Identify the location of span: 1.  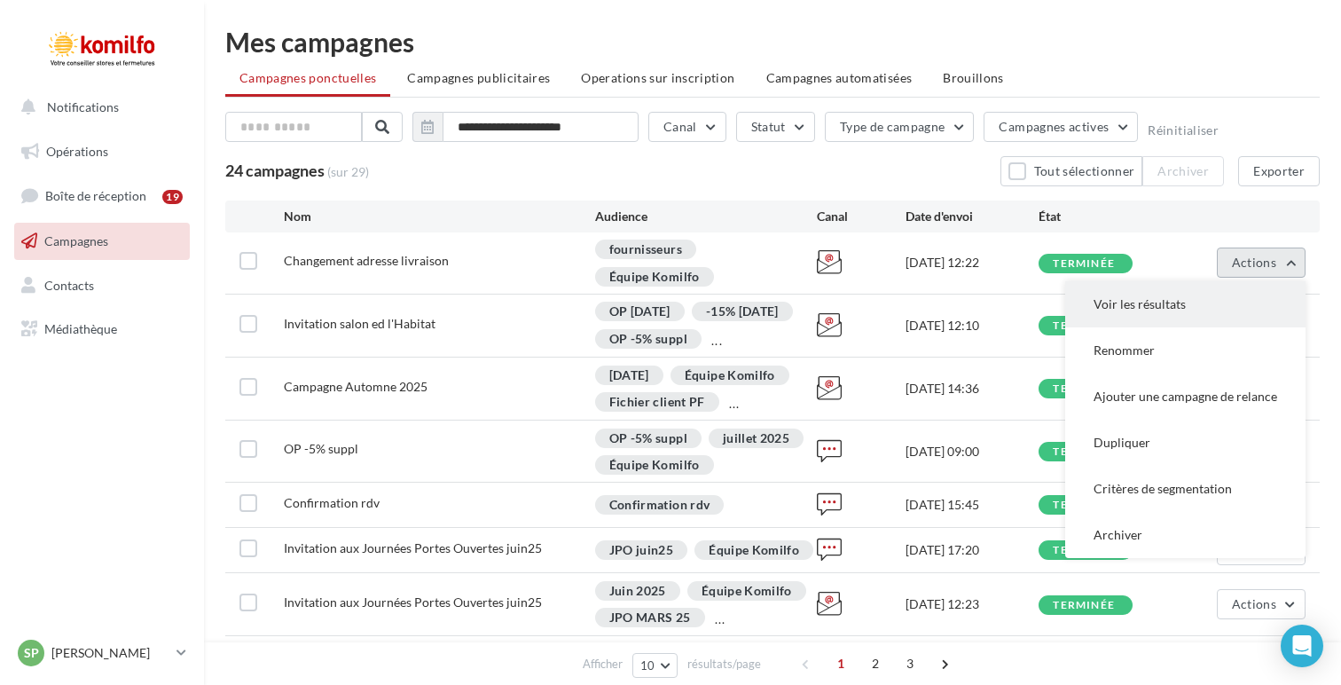
(841, 663).